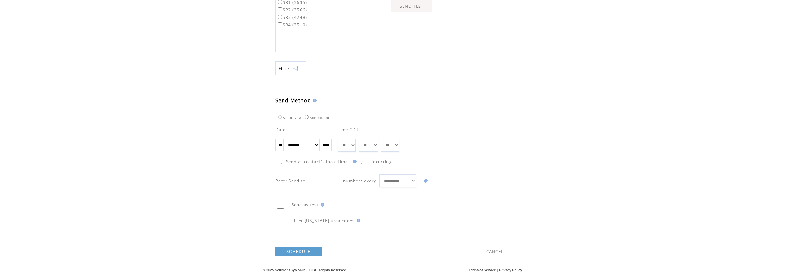 The height and width of the screenshot is (275, 785). Describe the element at coordinates (296, 68) in the screenshot. I see `img: filters.png` at that location.